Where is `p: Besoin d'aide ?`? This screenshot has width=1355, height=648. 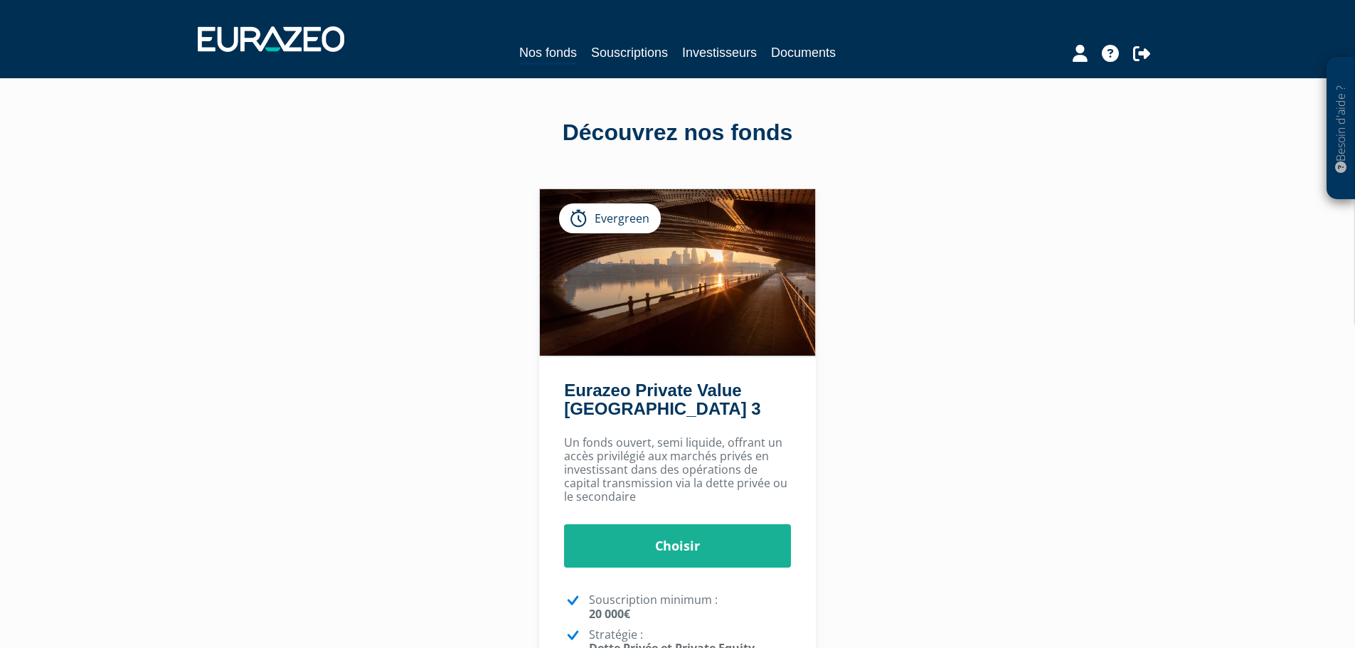
p: Besoin d'aide ? is located at coordinates (1341, 129).